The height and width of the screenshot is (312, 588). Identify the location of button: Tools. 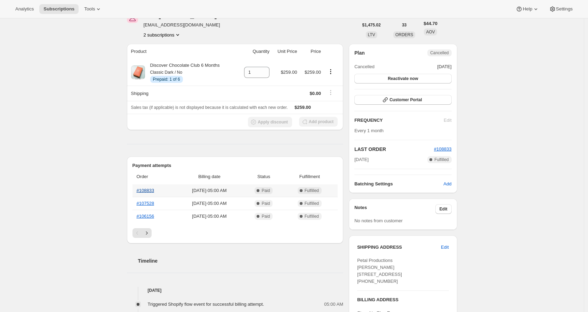
(93, 9).